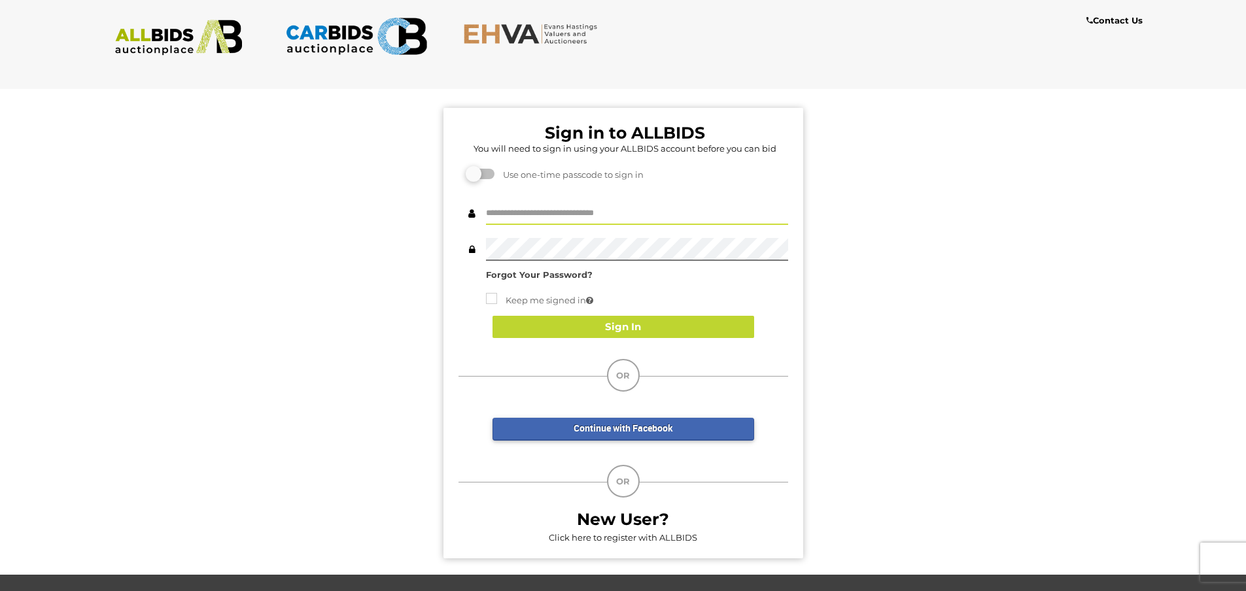 The image size is (1246, 591). What do you see at coordinates (623, 327) in the screenshot?
I see `button: Sign In` at bounding box center [623, 327].